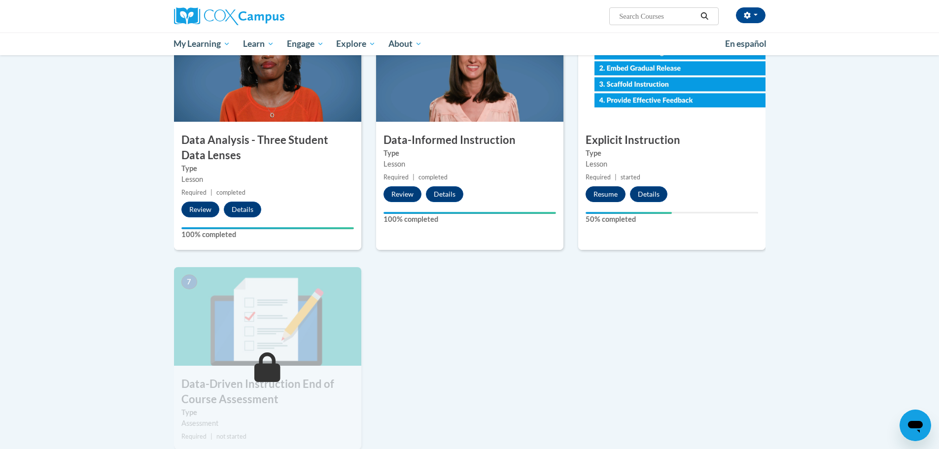 This screenshot has height=449, width=939. Describe the element at coordinates (605, 194) in the screenshot. I see `button: Resume` at that location.